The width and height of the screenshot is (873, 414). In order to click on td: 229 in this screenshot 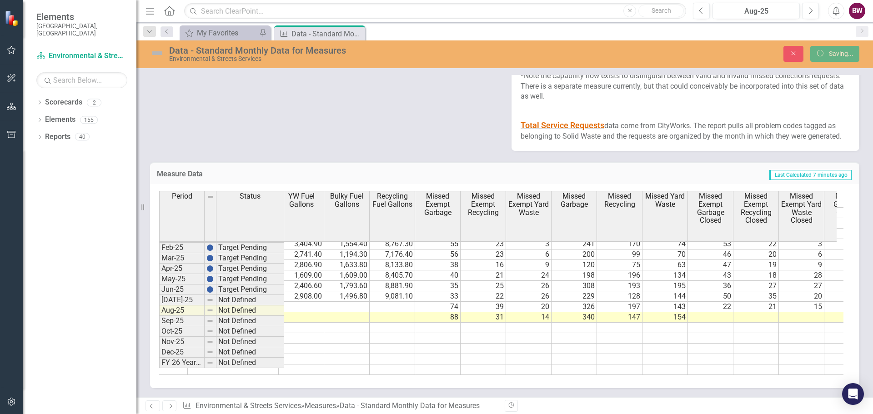, I will do `click(574, 296)`.